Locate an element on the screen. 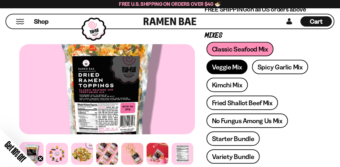 The image size is (340, 167). a: Kimchi Mix is located at coordinates (227, 85).